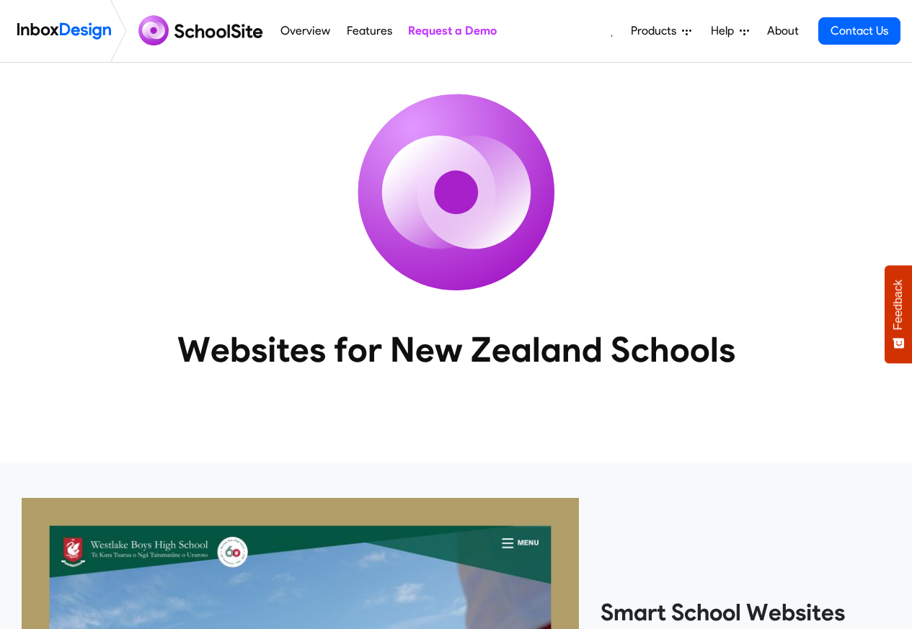  I want to click on a: Overview, so click(306, 31).